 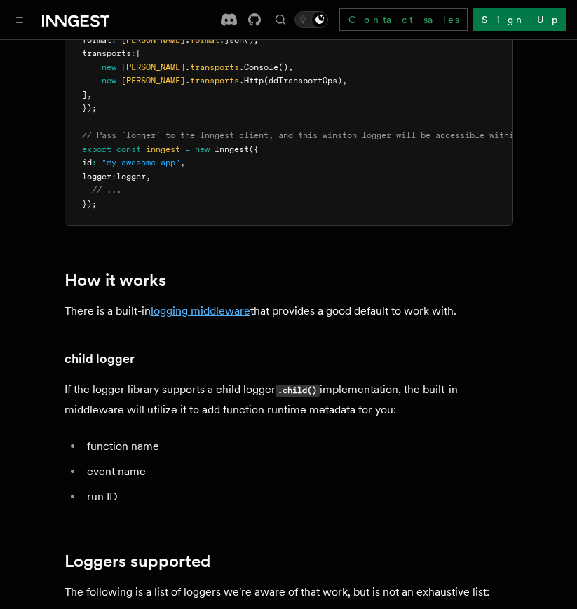 What do you see at coordinates (97, 149) in the screenshot?
I see `span: export` at bounding box center [97, 149].